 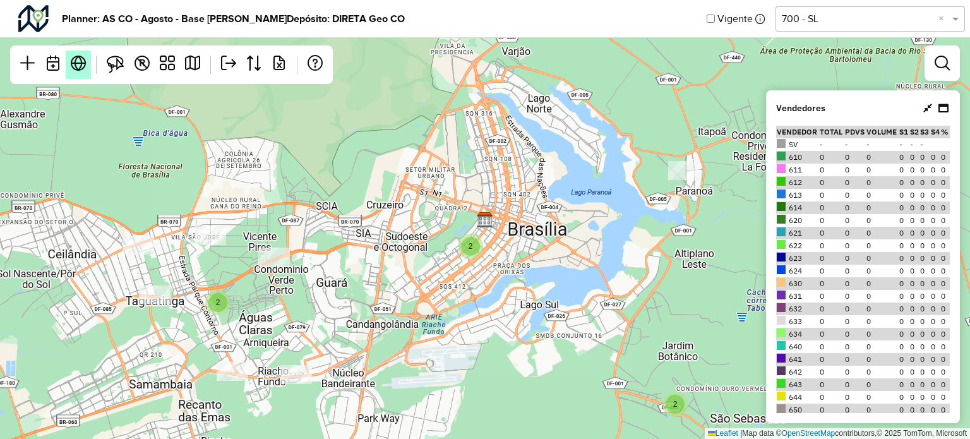 I want to click on td: 641, so click(x=798, y=359).